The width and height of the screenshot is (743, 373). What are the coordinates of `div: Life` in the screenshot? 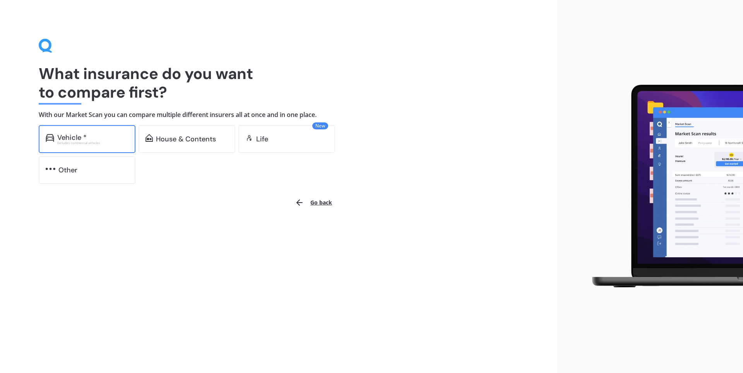 It's located at (262, 139).